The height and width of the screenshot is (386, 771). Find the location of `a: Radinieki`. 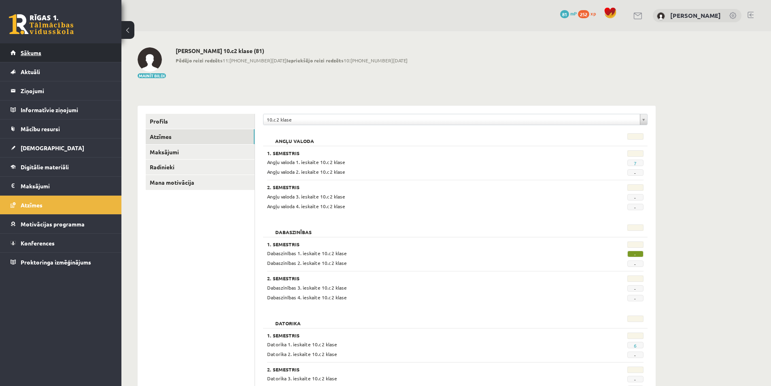

a: Radinieki is located at coordinates (200, 167).